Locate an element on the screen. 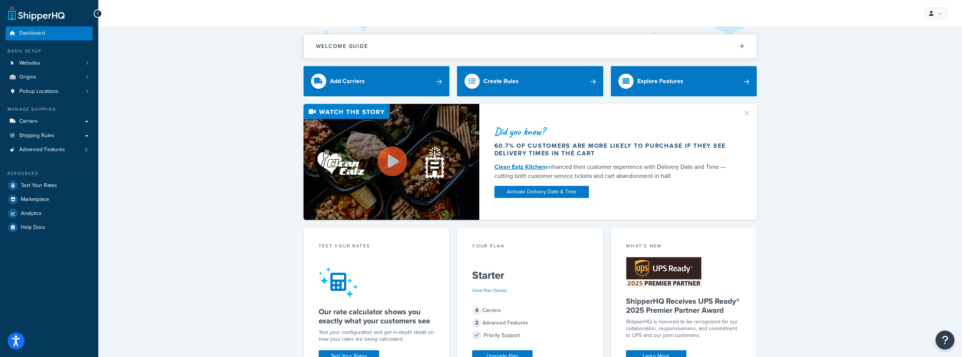  a: Pickup Locations1 is located at coordinates (49, 91).